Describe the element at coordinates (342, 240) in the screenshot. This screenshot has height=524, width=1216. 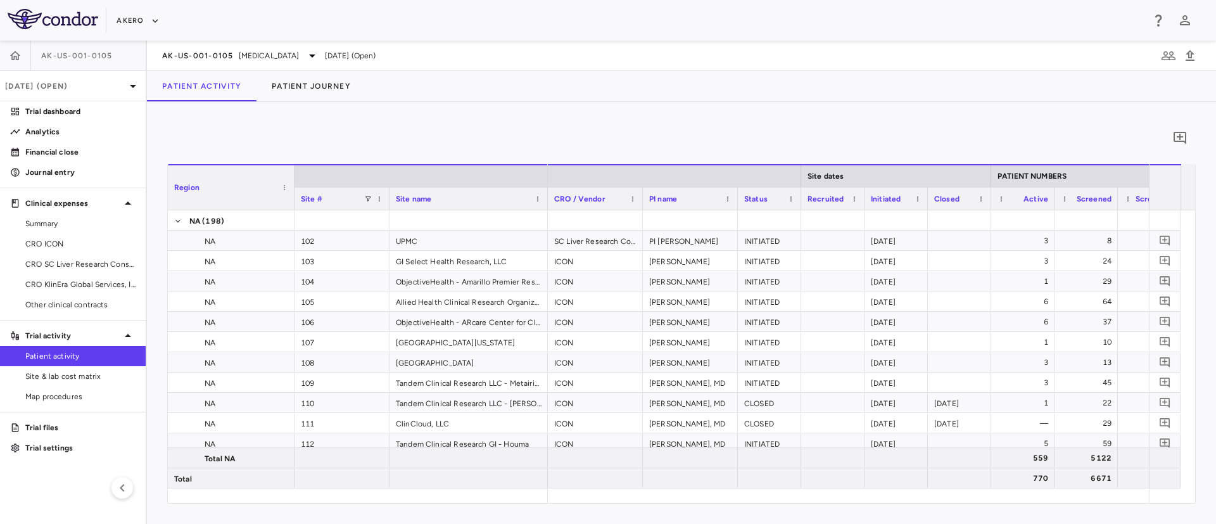
I see `div: 102` at that location.